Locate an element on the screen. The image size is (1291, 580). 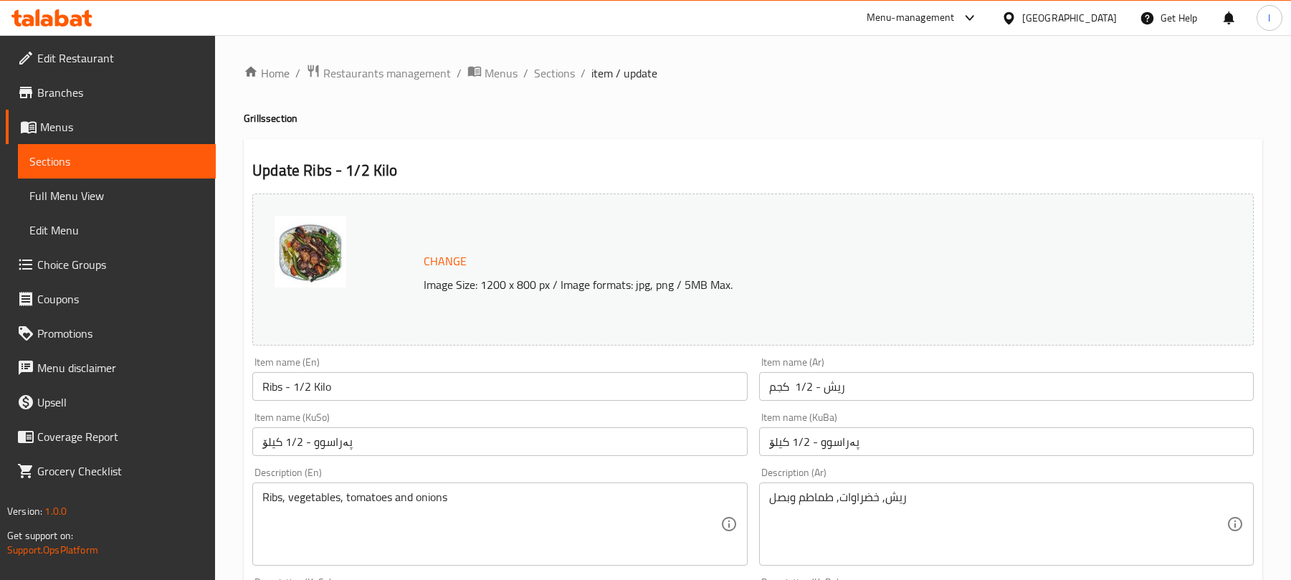
a: Upsell is located at coordinates (110, 402).